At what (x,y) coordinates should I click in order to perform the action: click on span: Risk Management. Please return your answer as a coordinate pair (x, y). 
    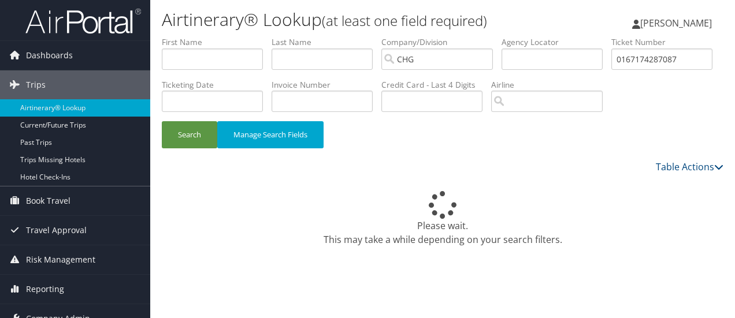
    Looking at the image, I should click on (61, 260).